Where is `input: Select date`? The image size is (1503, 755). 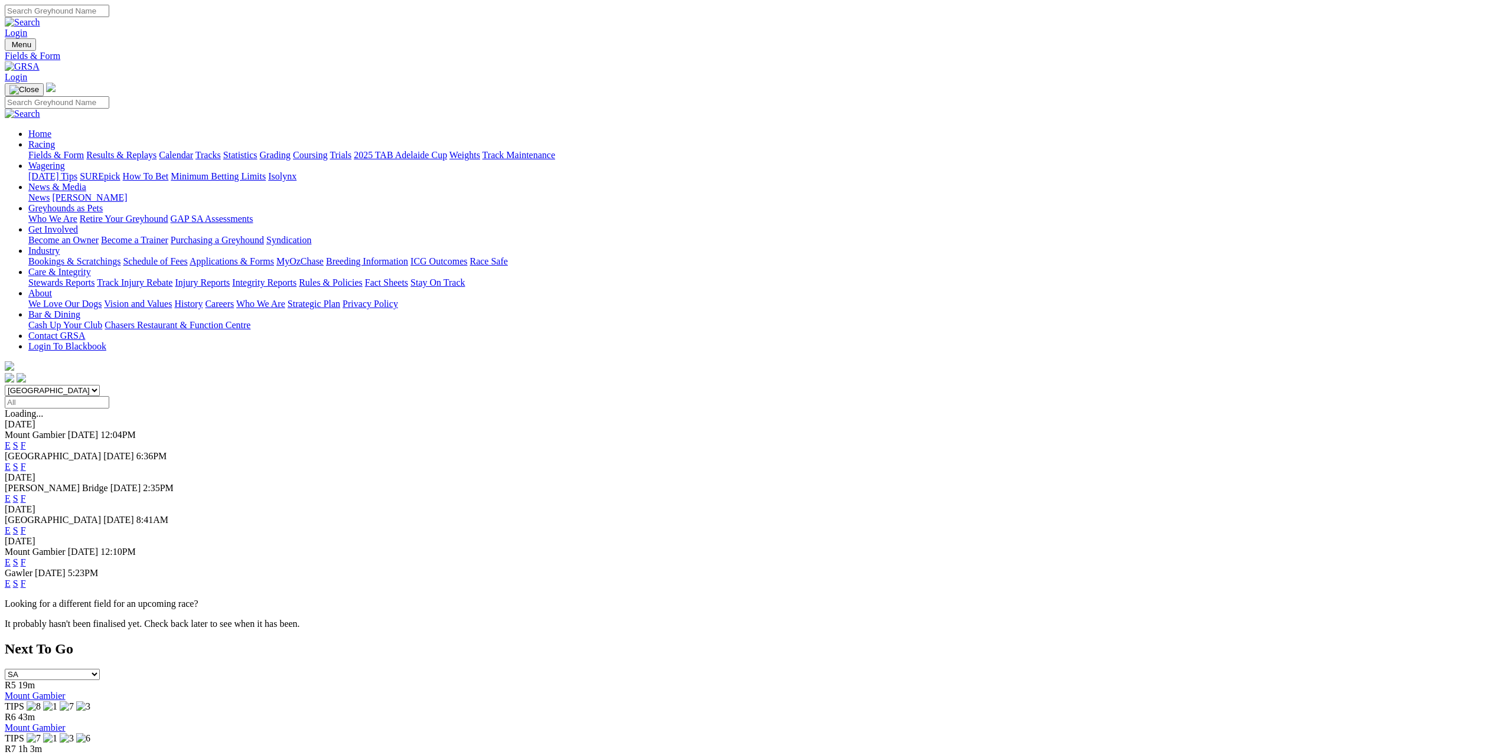
input: Select date is located at coordinates (57, 402).